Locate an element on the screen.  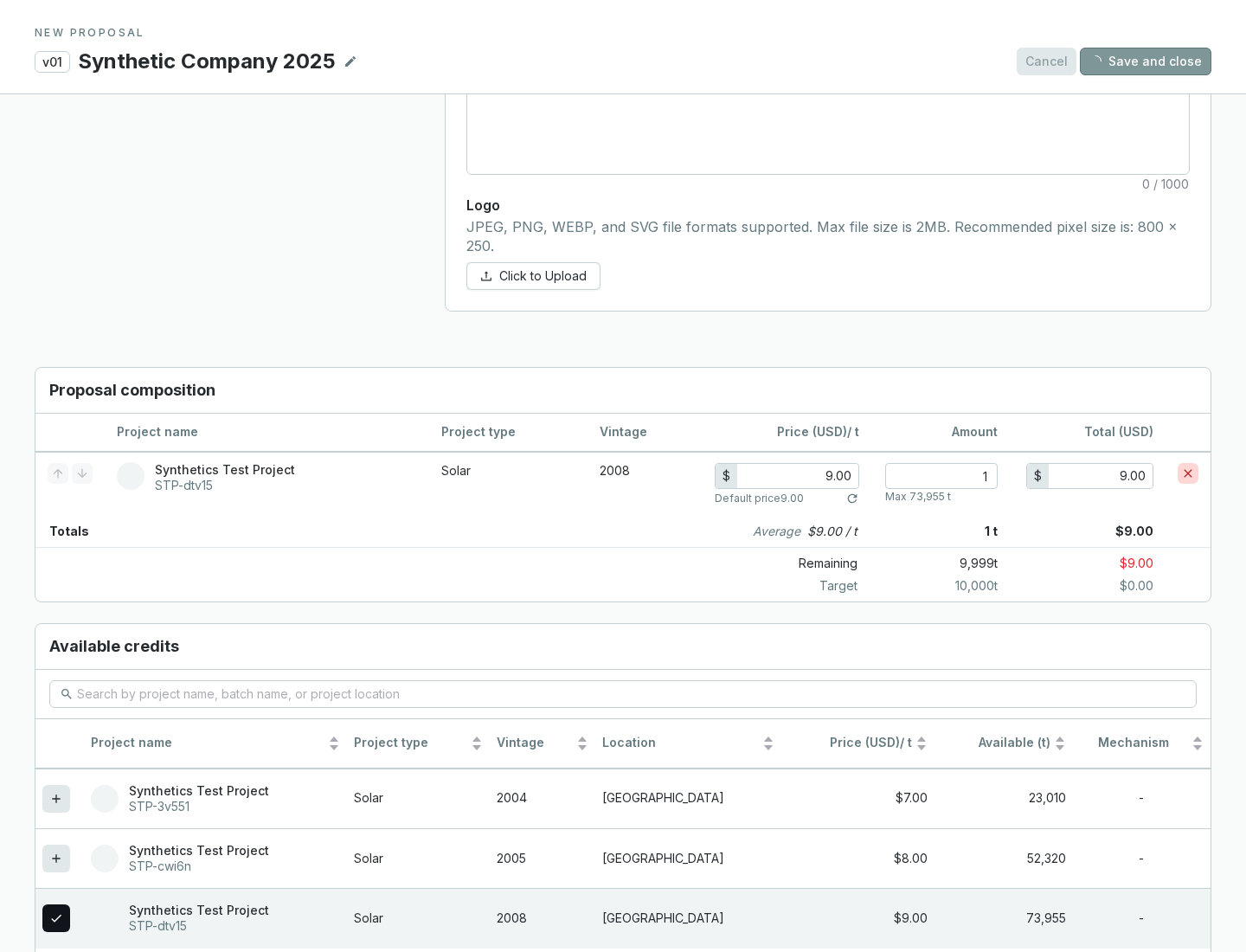
p: $0.00 is located at coordinates (1104, 586).